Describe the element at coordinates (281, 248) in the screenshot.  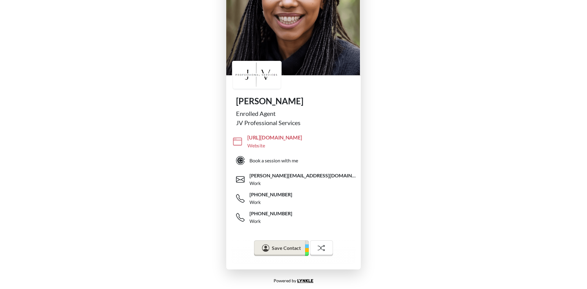
I see `button: Save Contact` at that location.